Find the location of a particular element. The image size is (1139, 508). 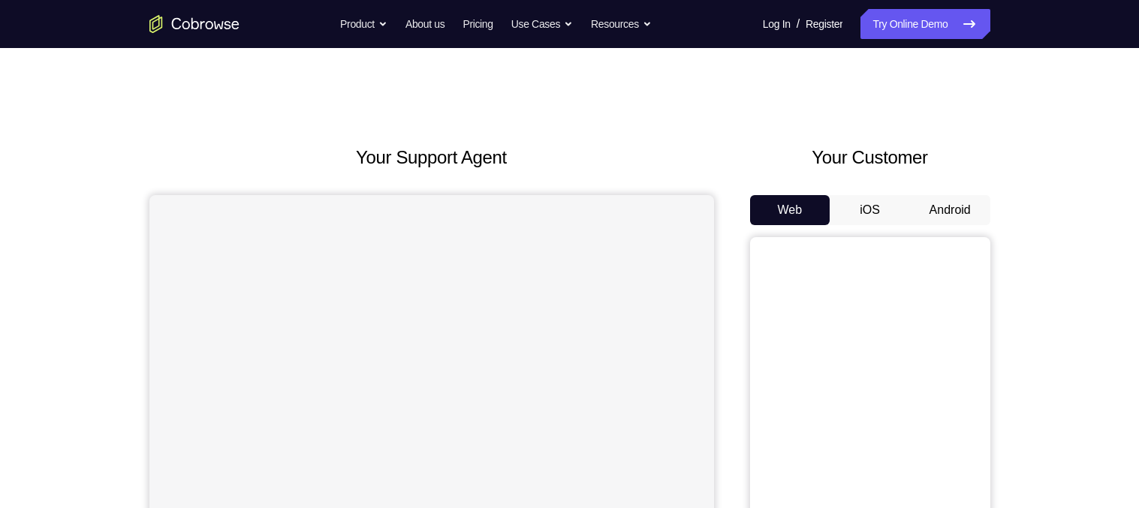

button: Resources is located at coordinates (621, 24).